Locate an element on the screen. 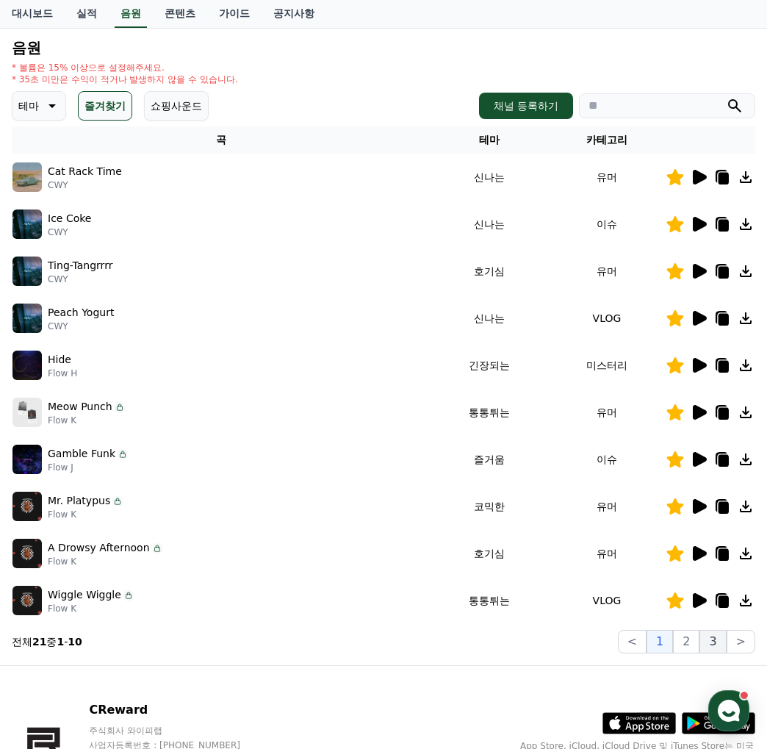 The height and width of the screenshot is (749, 767). td: 미스터리 is located at coordinates (607, 365).